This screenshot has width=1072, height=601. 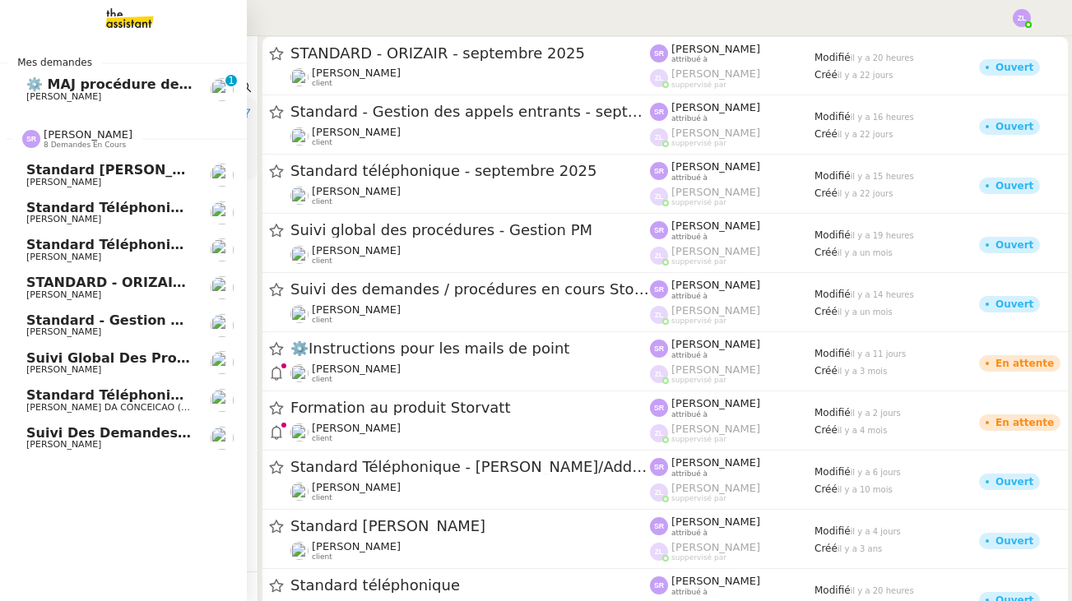 What do you see at coordinates (54, 63) in the screenshot?
I see `span: Mes demandes` at bounding box center [54, 63].